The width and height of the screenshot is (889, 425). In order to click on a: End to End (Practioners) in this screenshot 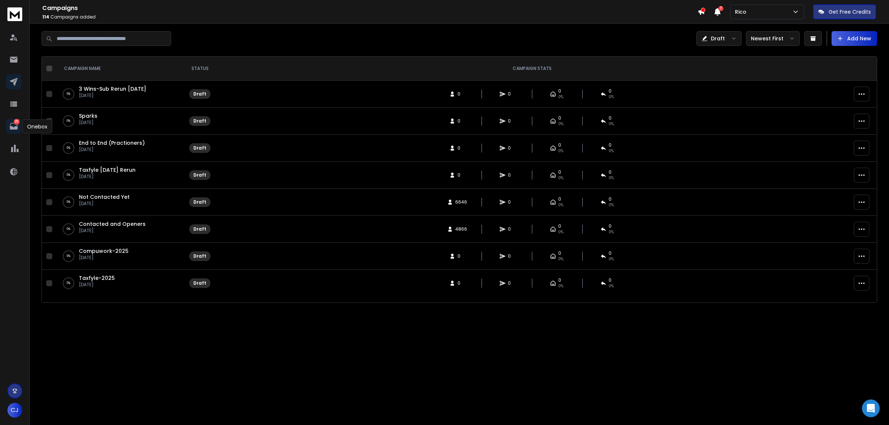, I will do `click(112, 143)`.